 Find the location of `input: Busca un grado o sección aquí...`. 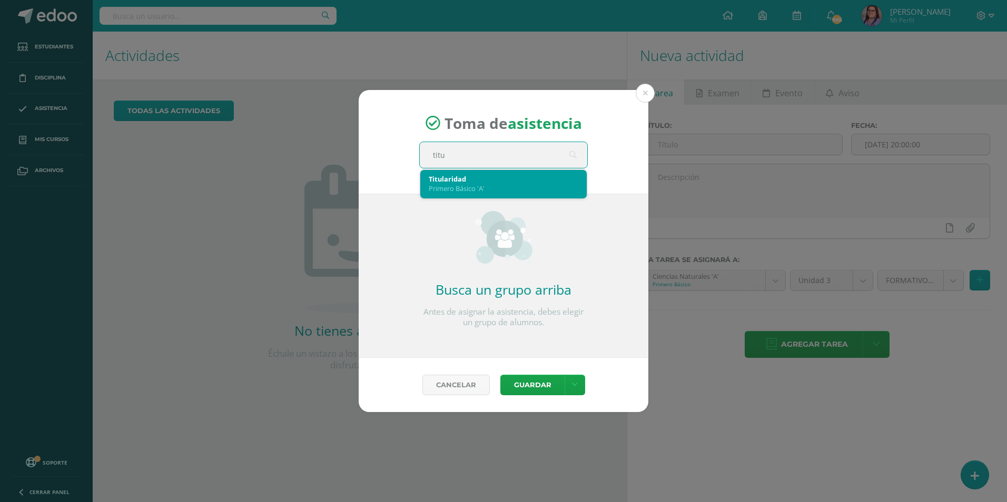

input: Busca un grado o sección aquí... is located at coordinates (503, 155).